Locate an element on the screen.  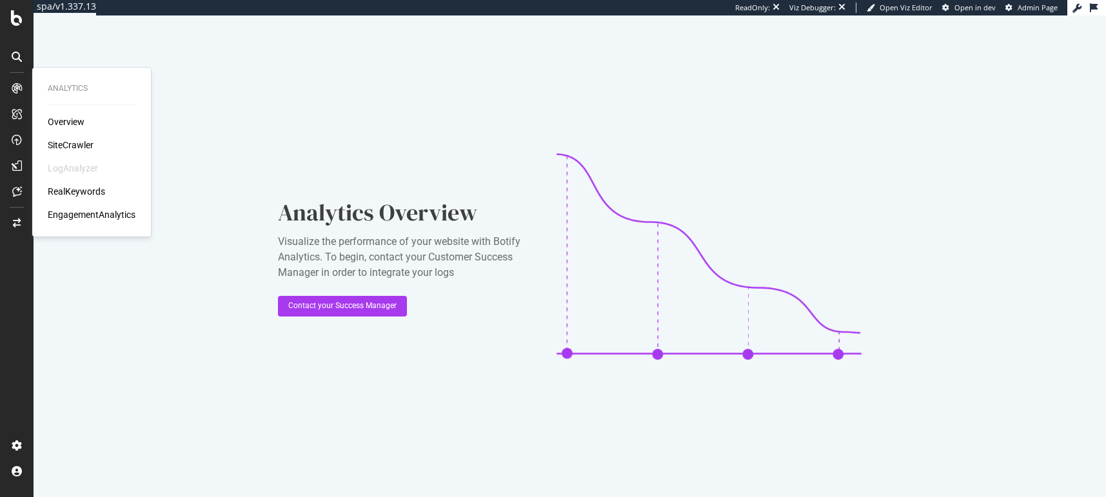
div: SiteCrawler is located at coordinates (70, 145).